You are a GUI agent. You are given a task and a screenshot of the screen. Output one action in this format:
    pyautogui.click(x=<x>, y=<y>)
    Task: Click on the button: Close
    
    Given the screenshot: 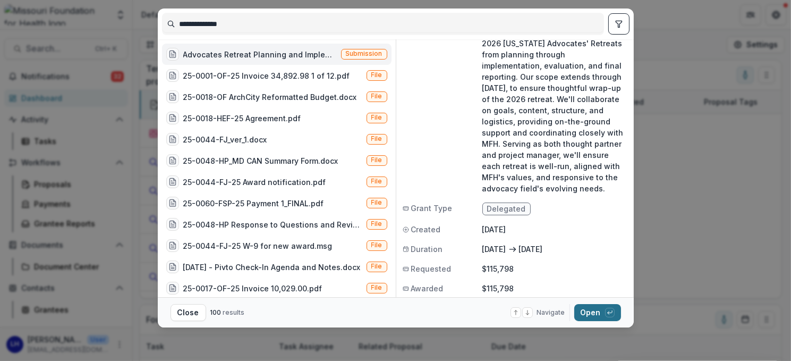 What is the action you would take?
    pyautogui.click(x=188, y=312)
    